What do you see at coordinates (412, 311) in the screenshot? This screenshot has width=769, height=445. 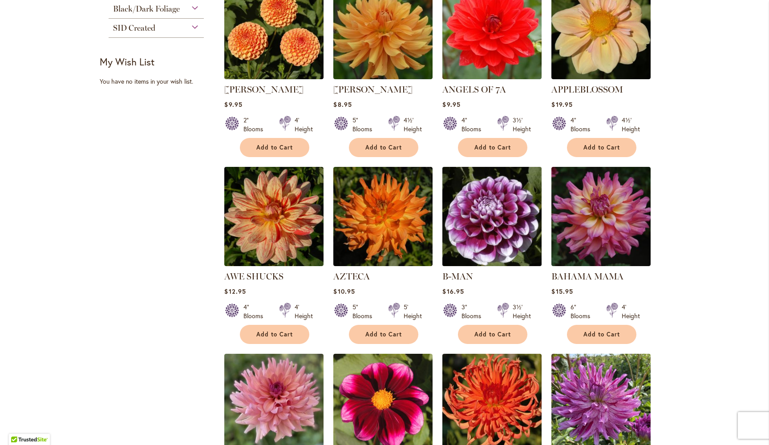 I see `div: 5' Height` at bounding box center [412, 311].